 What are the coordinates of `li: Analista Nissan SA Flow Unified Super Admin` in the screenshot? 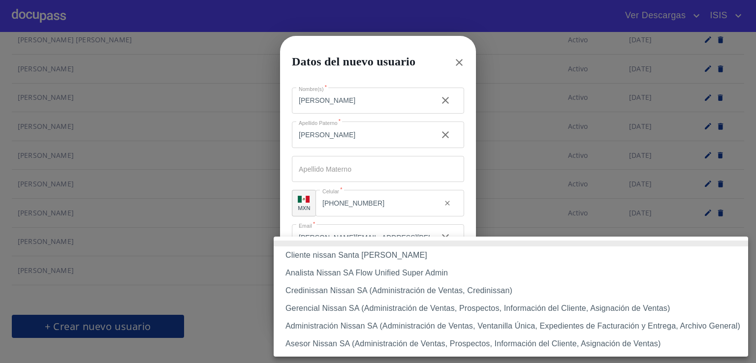 It's located at (511, 273).